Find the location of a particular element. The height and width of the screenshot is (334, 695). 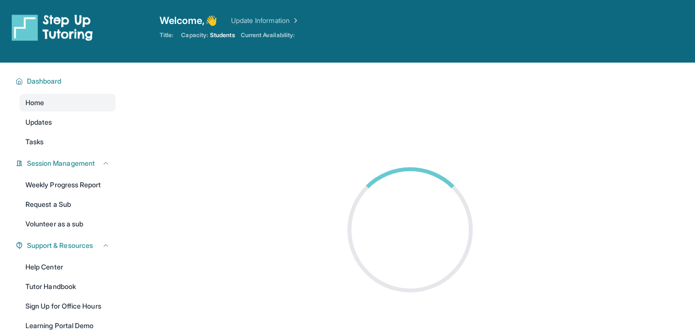

span: Capacity: is located at coordinates (194, 35).